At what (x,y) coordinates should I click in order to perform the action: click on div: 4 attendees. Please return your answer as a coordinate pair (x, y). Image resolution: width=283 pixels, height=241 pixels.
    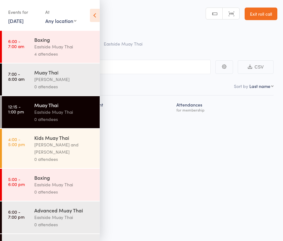
    Looking at the image, I should click on (64, 54).